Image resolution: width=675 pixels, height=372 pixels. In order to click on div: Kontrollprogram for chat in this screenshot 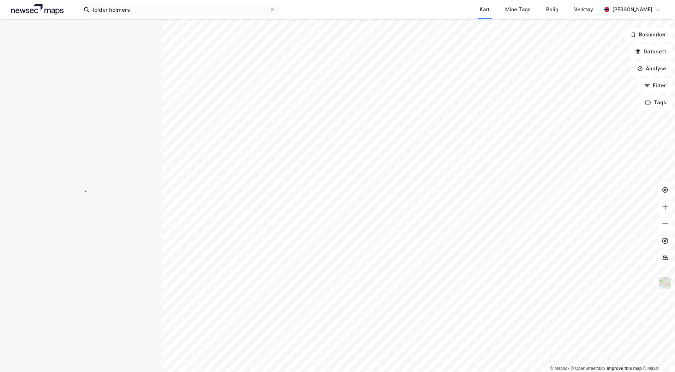, I will do `click(658, 355)`.